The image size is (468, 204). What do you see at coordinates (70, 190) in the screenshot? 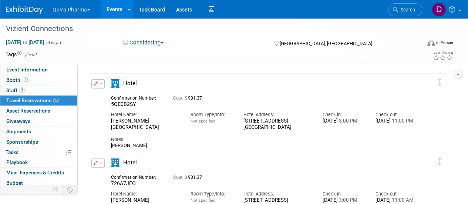
I see `td: Toggle Event Tabs` at bounding box center [70, 190].